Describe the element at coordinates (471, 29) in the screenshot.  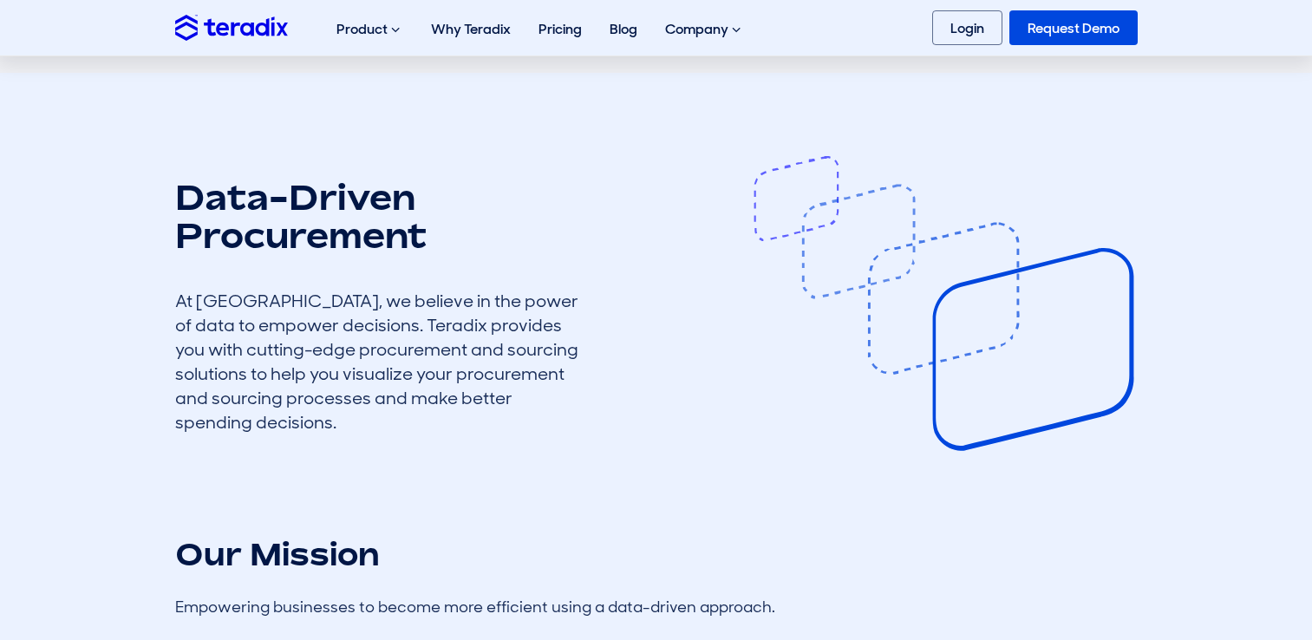
I see `a: Why Teradix` at that location.